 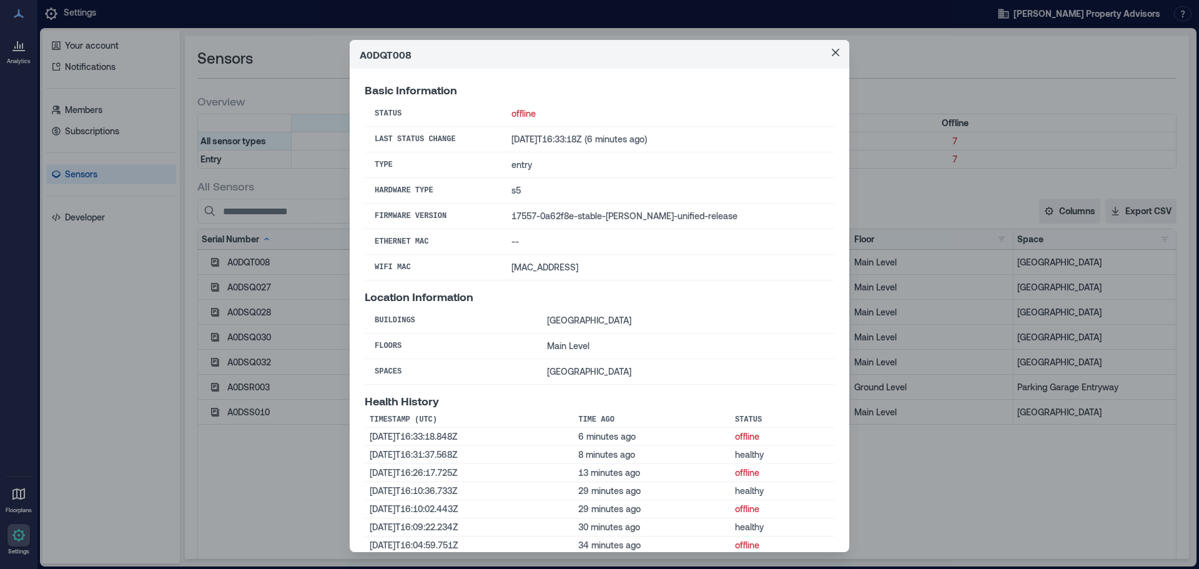 I want to click on th: Type, so click(x=433, y=165).